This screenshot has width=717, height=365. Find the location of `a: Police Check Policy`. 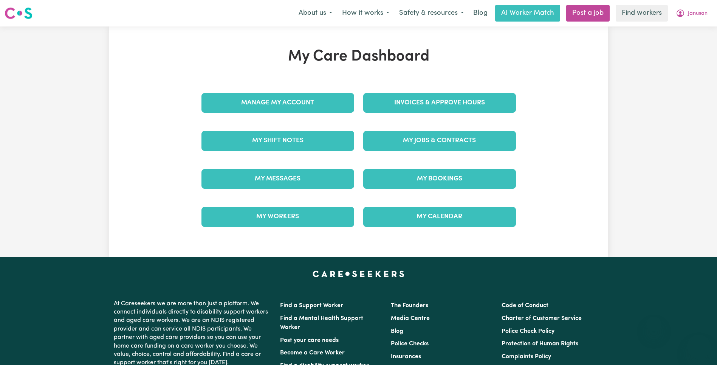

a: Police Check Policy is located at coordinates (528, 331).